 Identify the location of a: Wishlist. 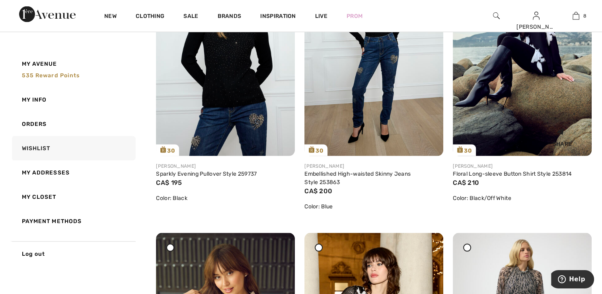
(73, 148).